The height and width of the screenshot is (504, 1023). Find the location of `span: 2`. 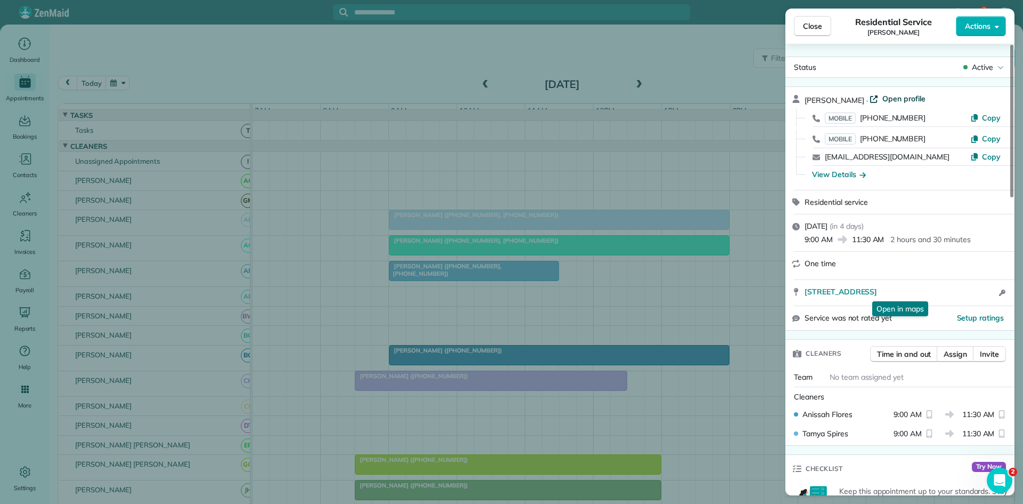

span: 2 is located at coordinates (1013, 472).